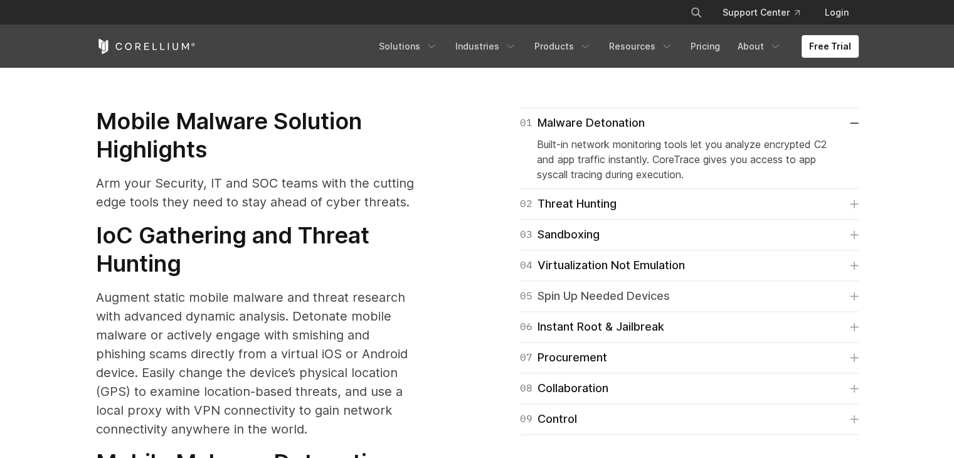 The image size is (954, 458). Describe the element at coordinates (146, 46) in the screenshot. I see `a: Corellium Home` at that location.